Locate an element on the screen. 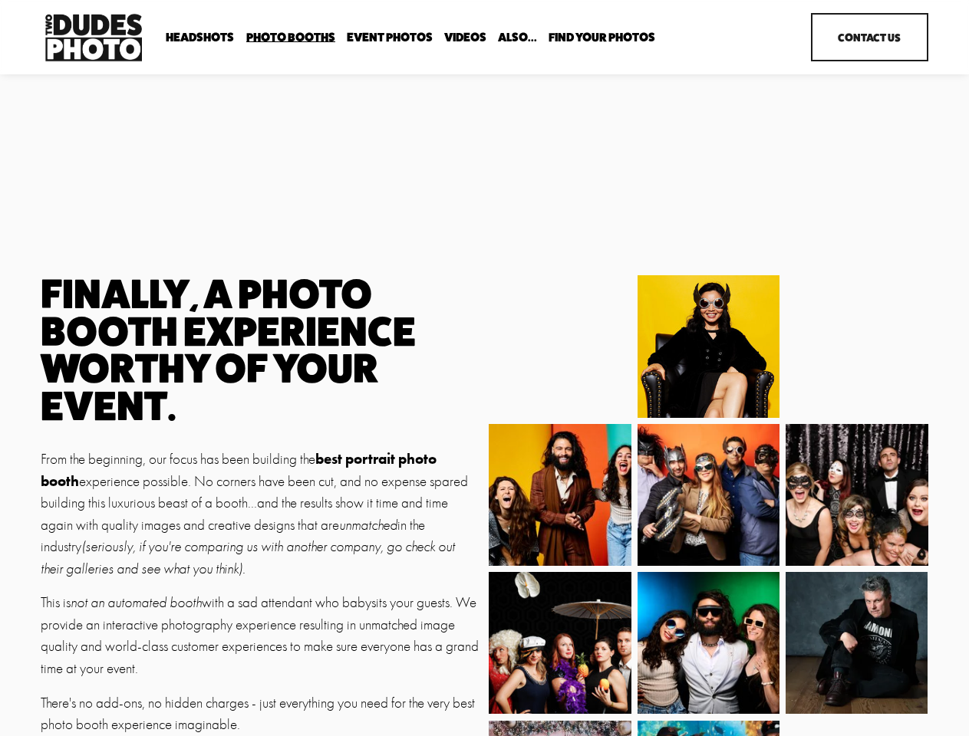 Image resolution: width=969 pixels, height=736 pixels. img: Two Dudes Photo | Headshots, Portraits &amp; Photo Booths is located at coordinates (94, 38).